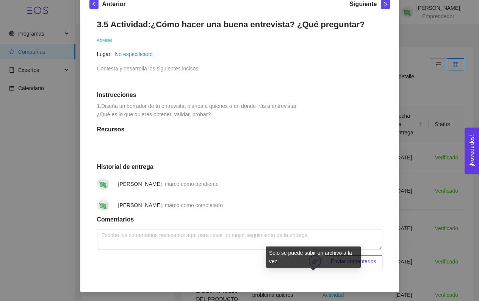 Image resolution: width=479 pixels, height=301 pixels. What do you see at coordinates (472, 151) in the screenshot?
I see `button: Open Feedback Widget` at bounding box center [472, 151].